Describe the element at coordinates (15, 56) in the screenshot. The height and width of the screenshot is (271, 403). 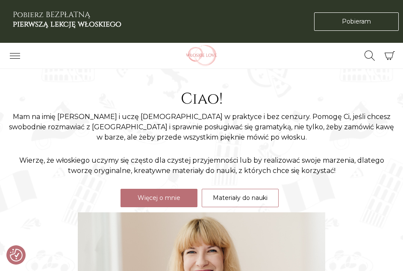
I see `button: Przełącz nawigację` at that location.